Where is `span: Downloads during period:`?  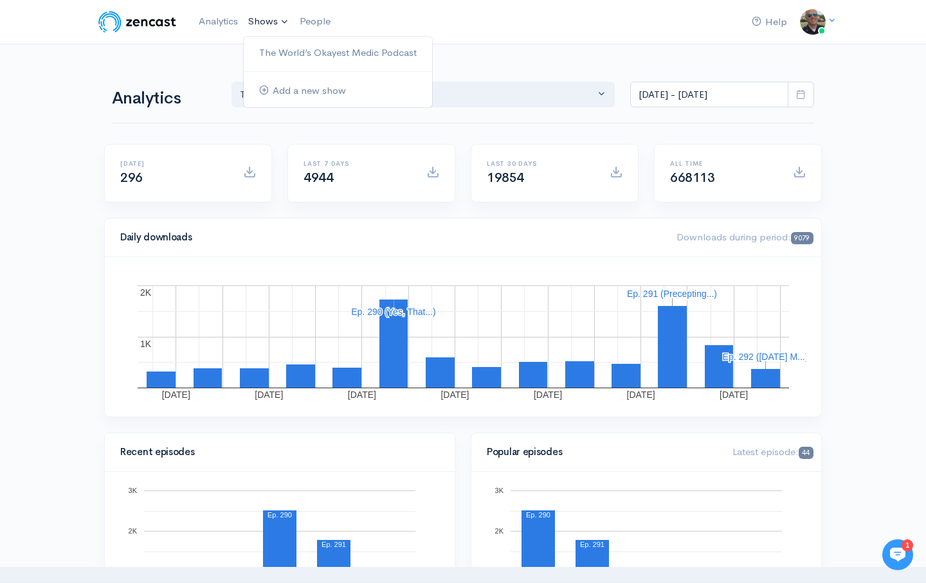 span: Downloads during period: is located at coordinates (745, 237).